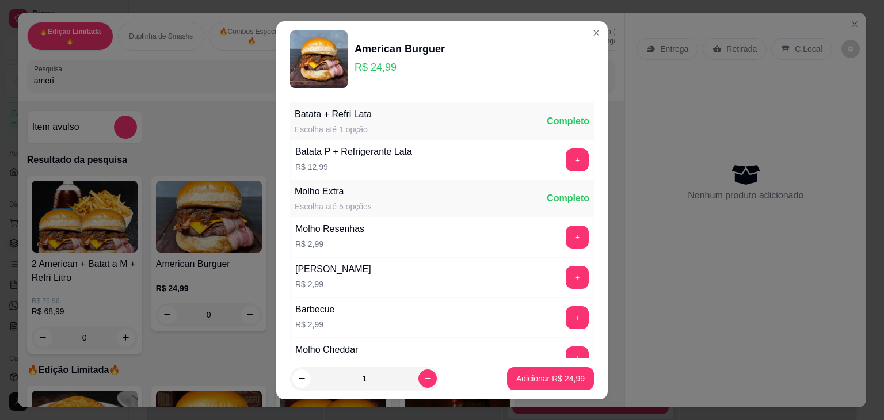 The height and width of the screenshot is (420, 884). Describe the element at coordinates (353, 167) in the screenshot. I see `p: R$ 12,99` at that location.